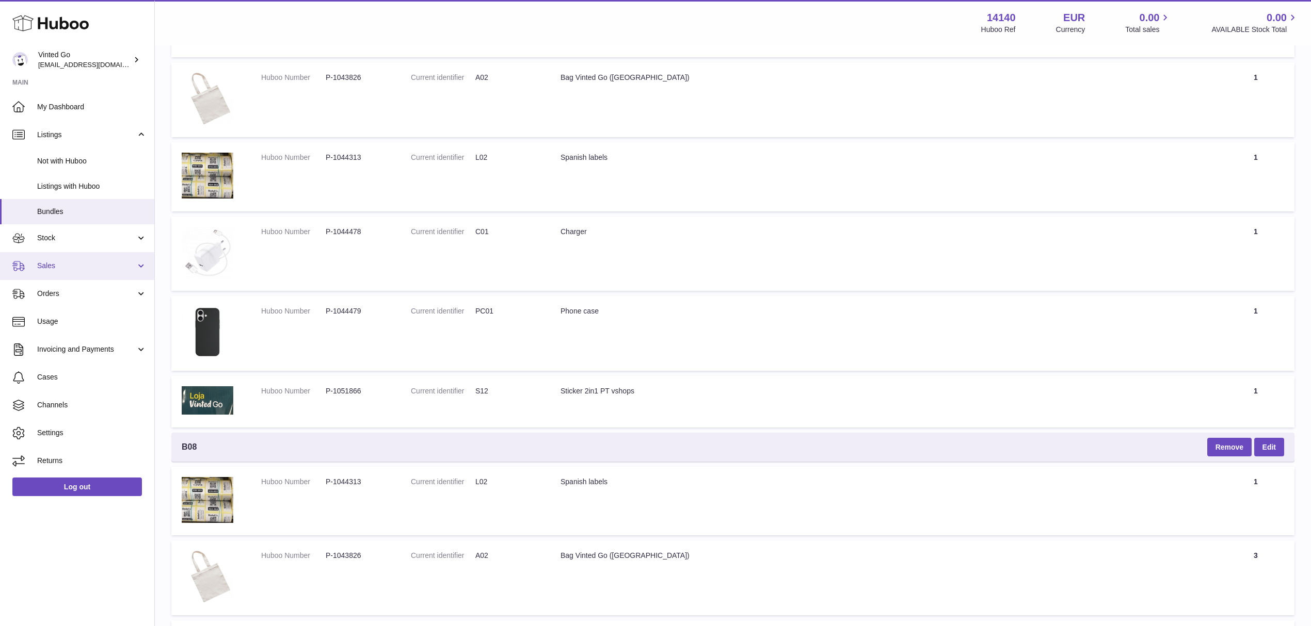  Describe the element at coordinates (507, 391) in the screenshot. I see `dd: S12` at that location.